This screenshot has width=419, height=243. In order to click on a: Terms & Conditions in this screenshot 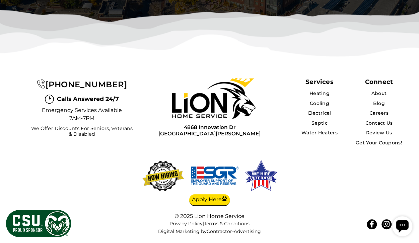, I will do `click(227, 224)`.